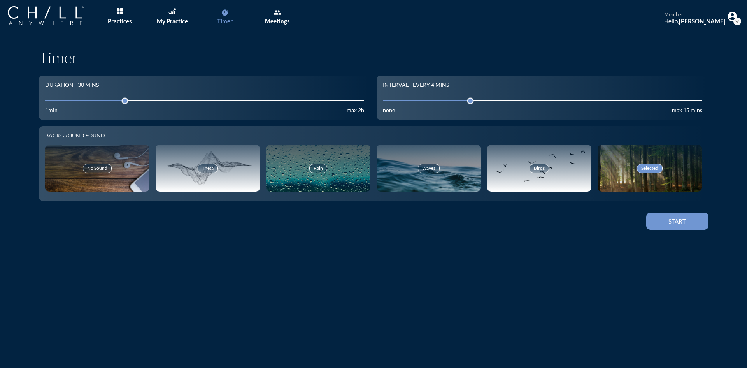 The image size is (747, 368). I want to click on div: Background sound, so click(374, 135).